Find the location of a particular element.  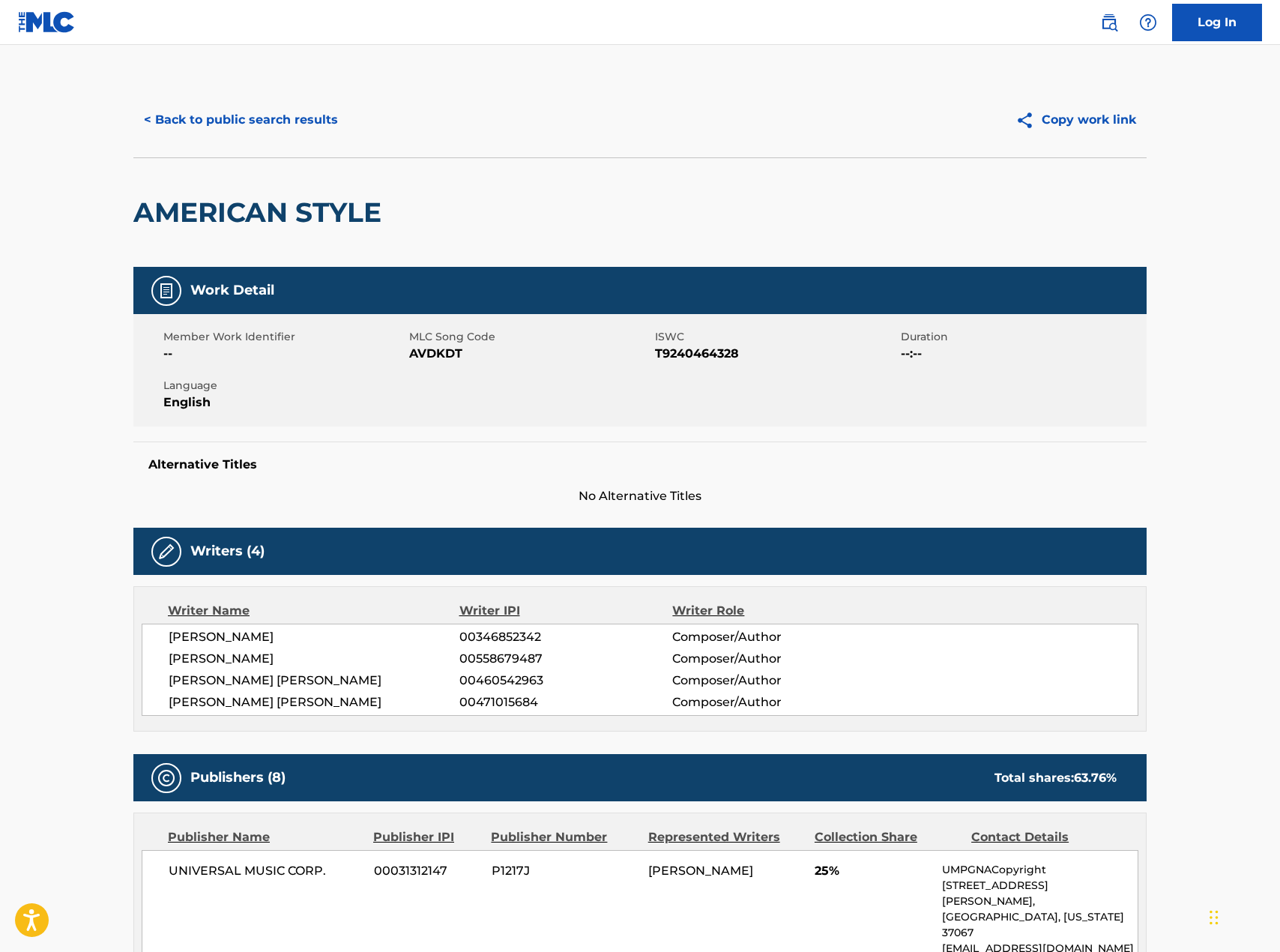

div: Writer IPI is located at coordinates (566, 611).